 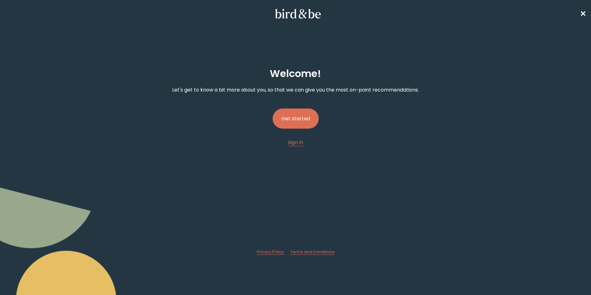 I want to click on p: Let's get to know a bit more about you, so that we can give you the most on-point recommendations., so click(x=296, y=90).